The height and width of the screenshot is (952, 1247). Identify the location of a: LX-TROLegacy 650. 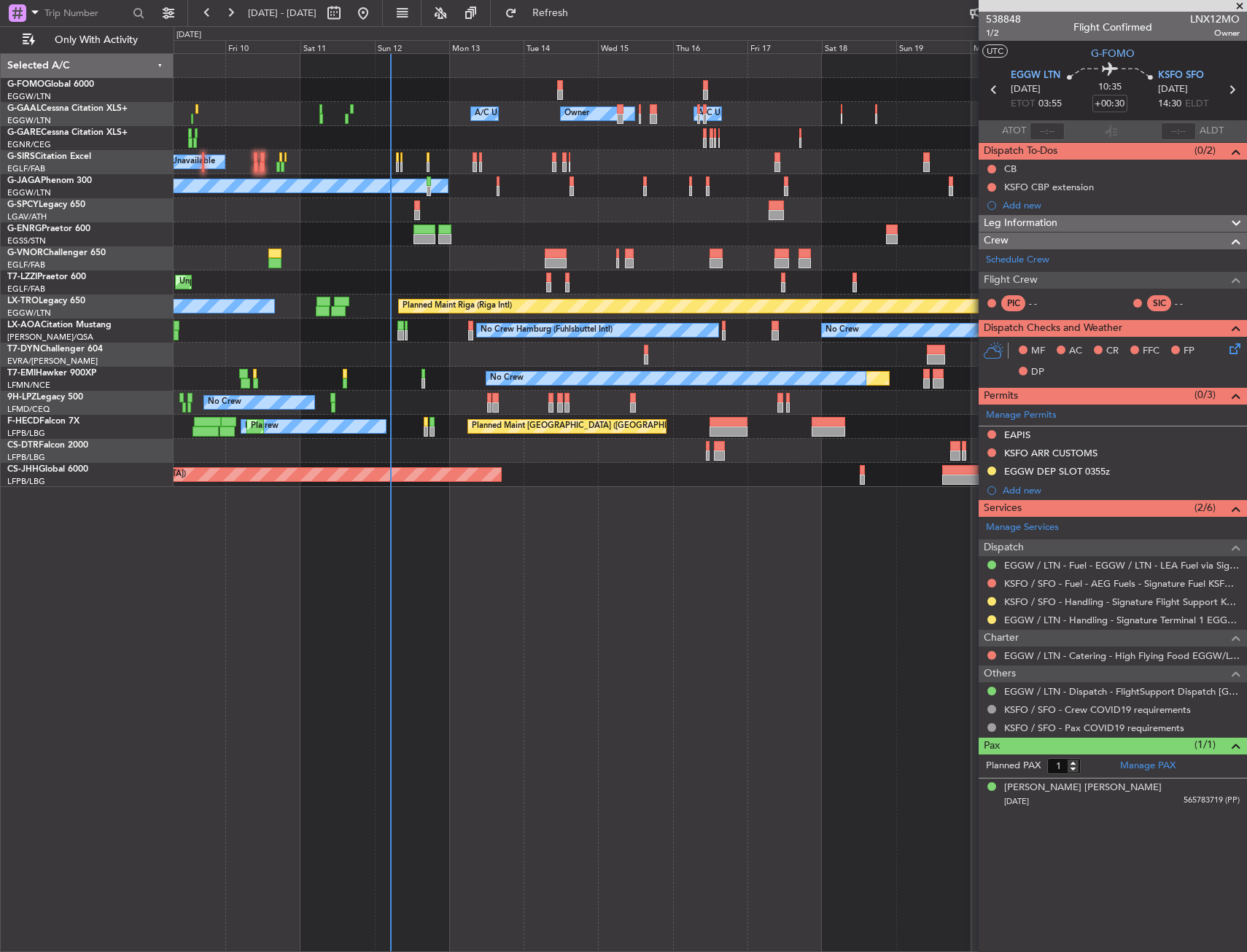
(46, 301).